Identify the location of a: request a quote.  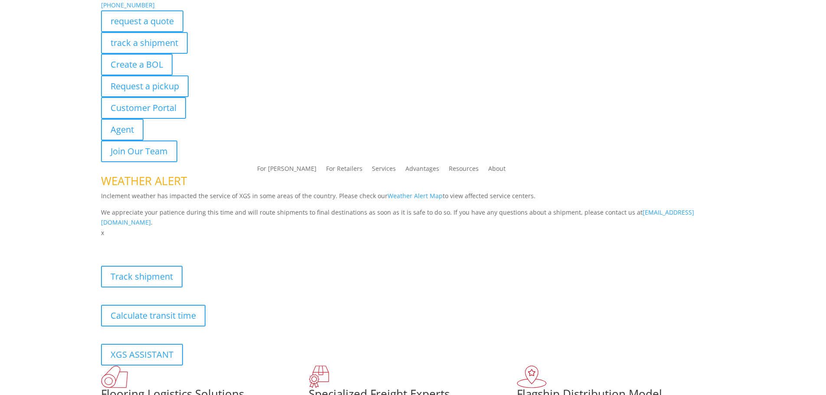
(142, 21).